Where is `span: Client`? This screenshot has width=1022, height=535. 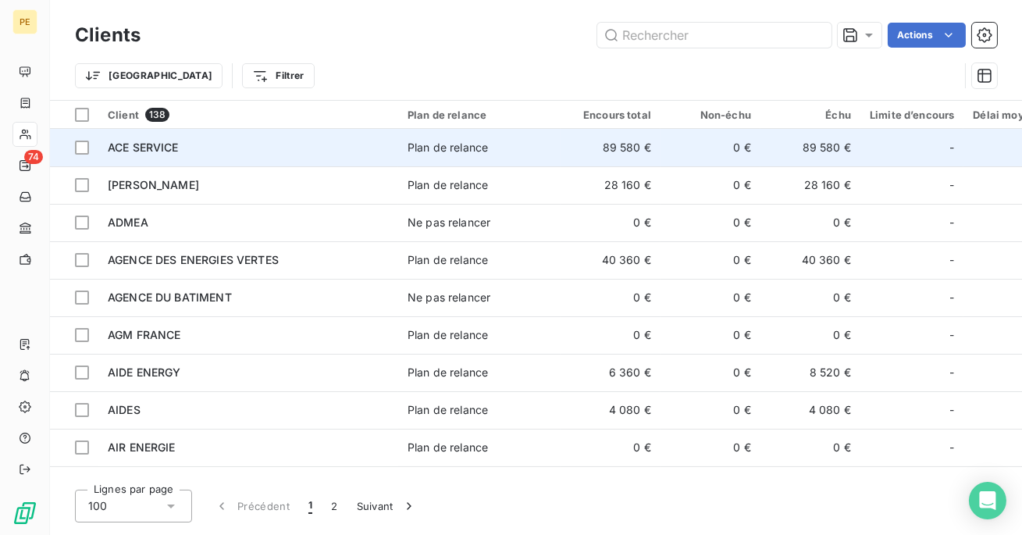
span: Client is located at coordinates (123, 115).